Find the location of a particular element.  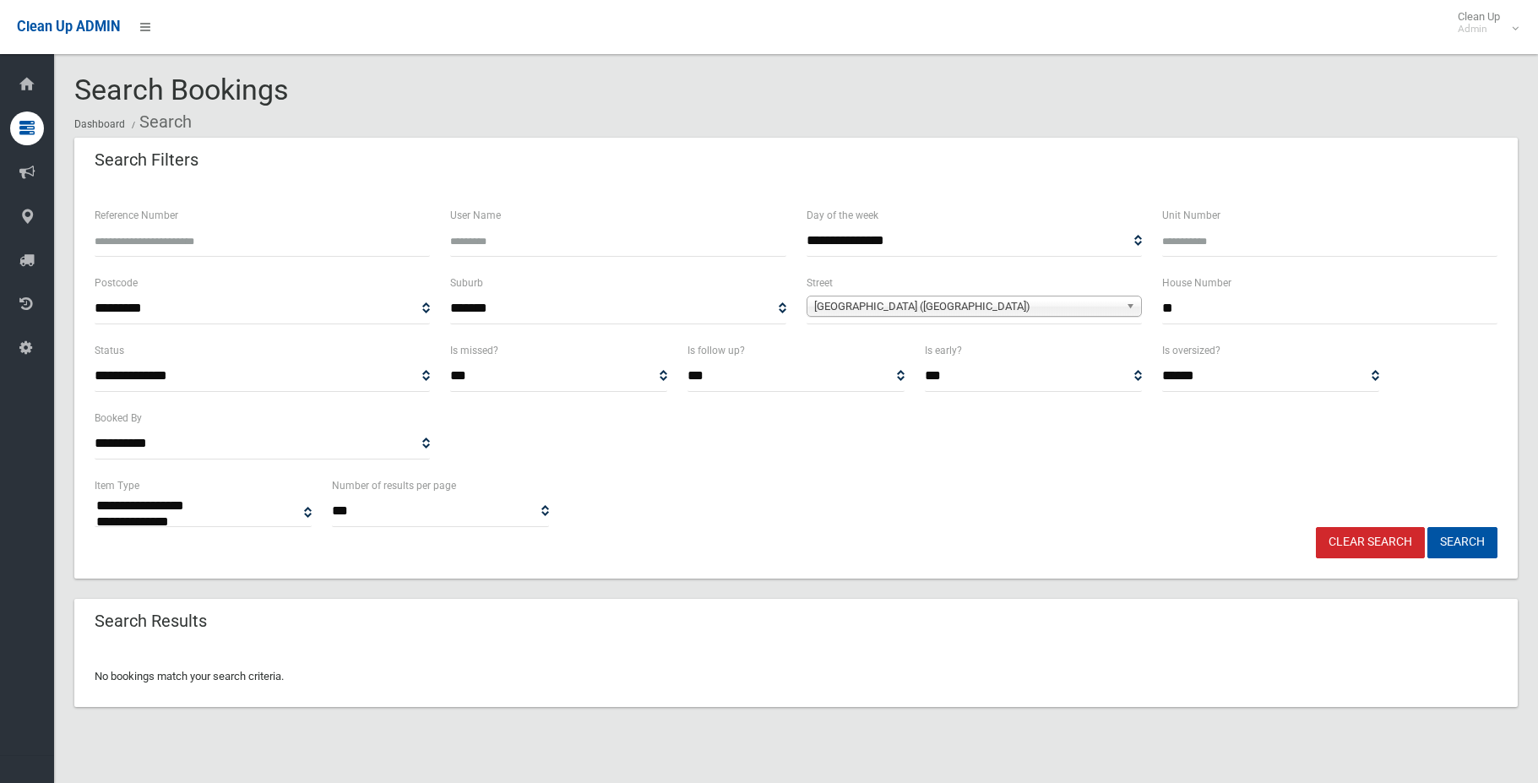

label: Day of the week is located at coordinates (842, 215).